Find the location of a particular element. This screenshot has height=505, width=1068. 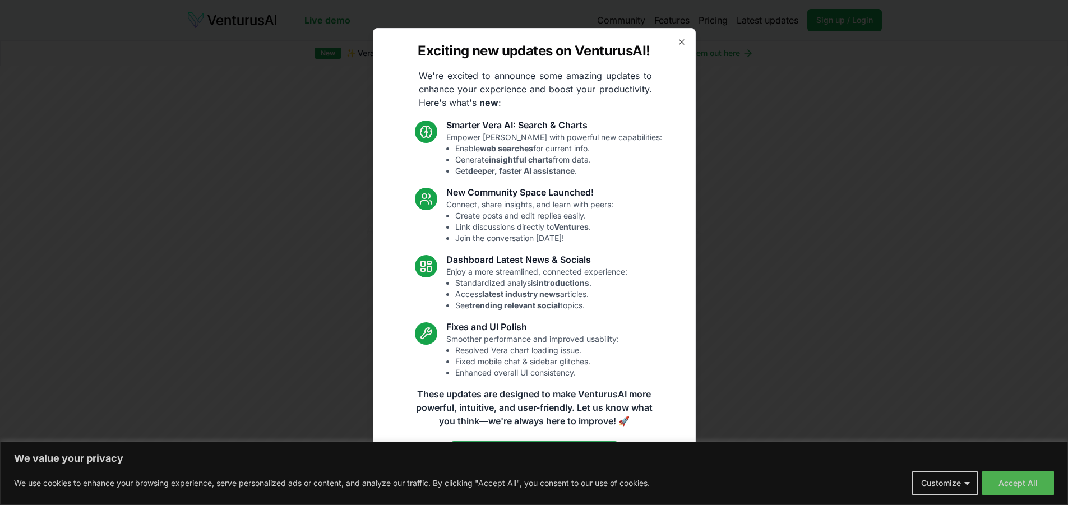

strong: web searches is located at coordinates (506, 148).